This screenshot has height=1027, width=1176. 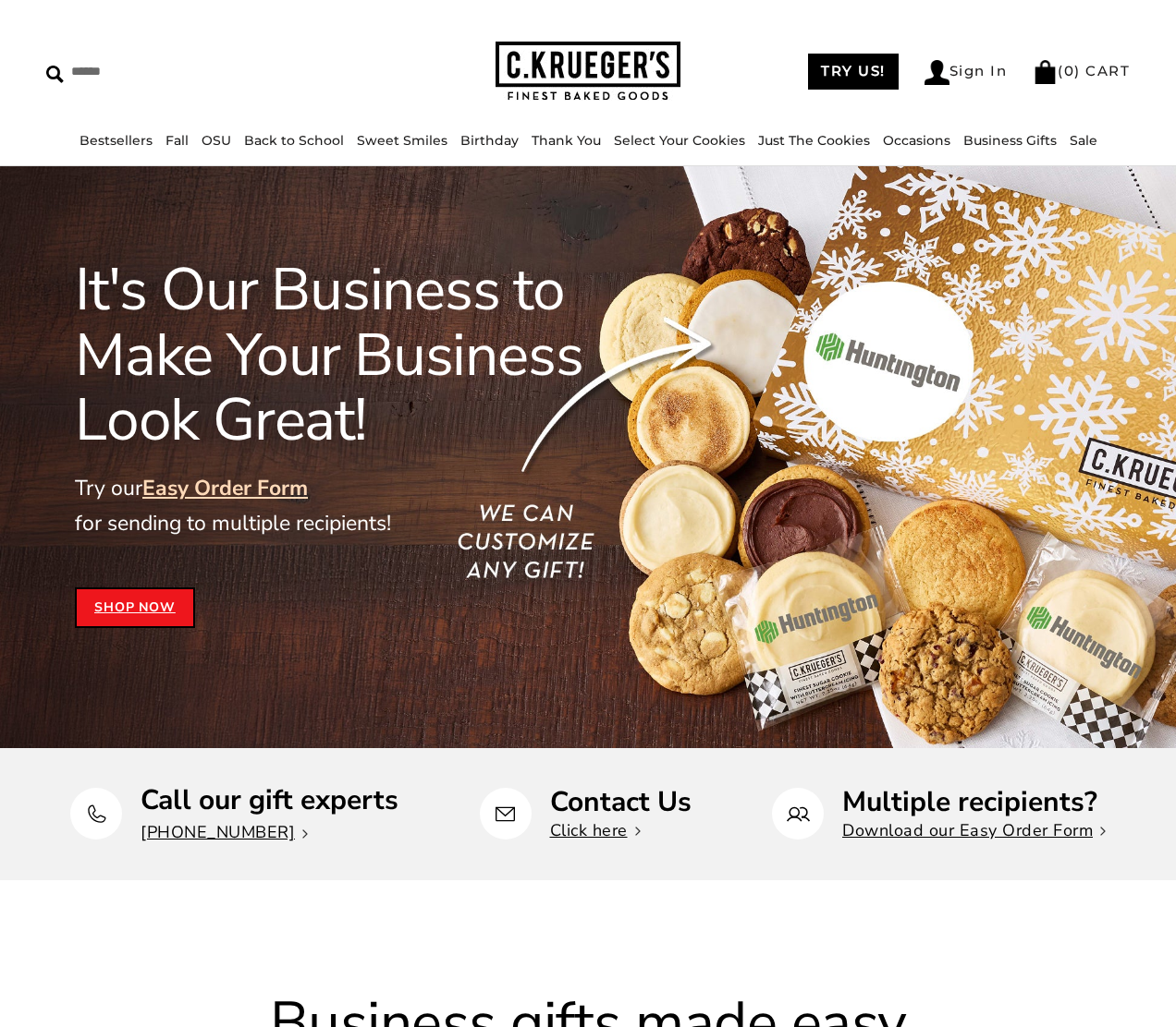 What do you see at coordinates (936, 72) in the screenshot?
I see `img: Account` at bounding box center [936, 72].